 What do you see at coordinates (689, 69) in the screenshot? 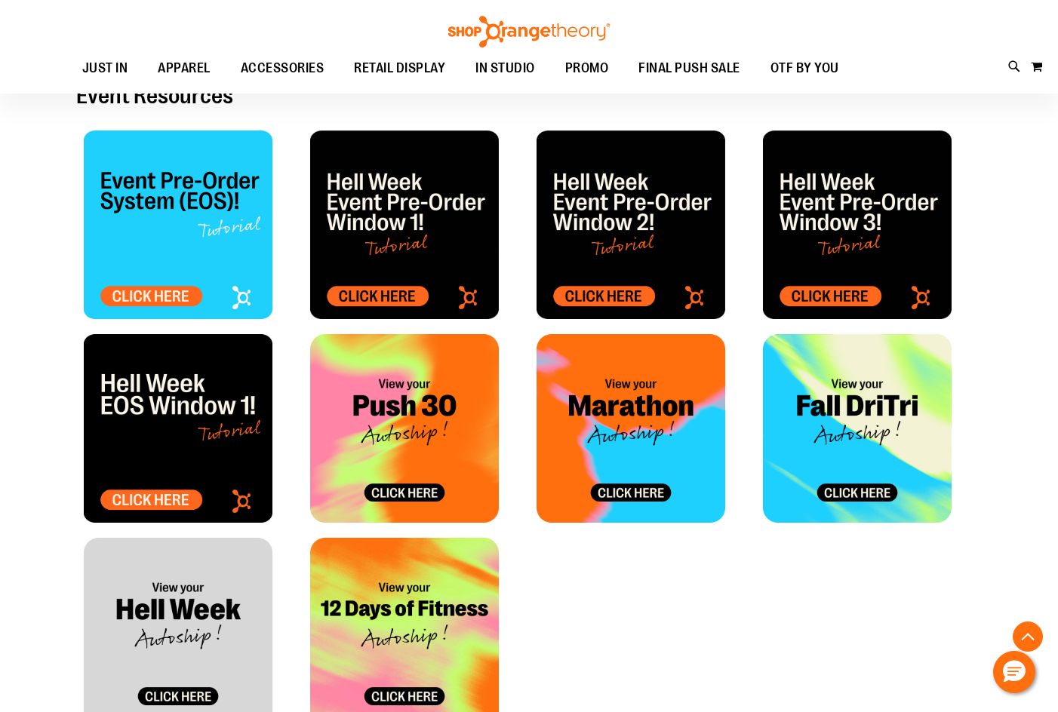
I see `a: FINAL PUSH SALE` at bounding box center [689, 69].